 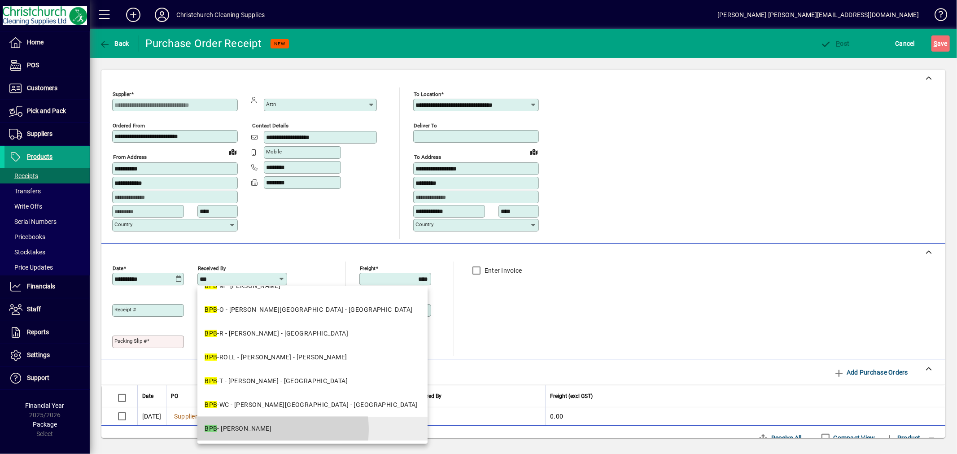 What do you see at coordinates (114, 44) in the screenshot?
I see `span: Back` at bounding box center [114, 44].